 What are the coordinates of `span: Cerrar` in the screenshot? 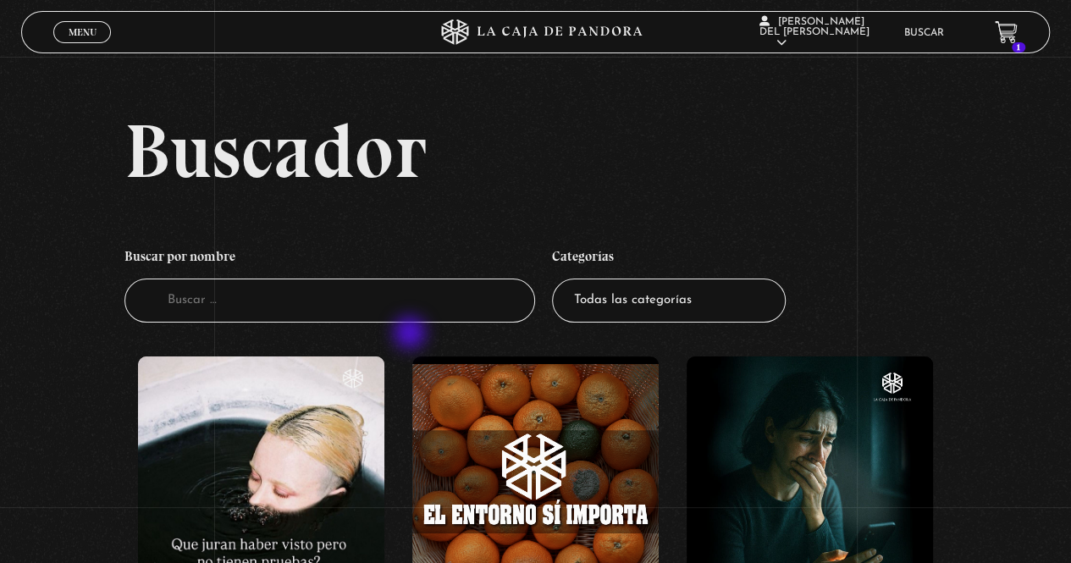 It's located at (82, 47).